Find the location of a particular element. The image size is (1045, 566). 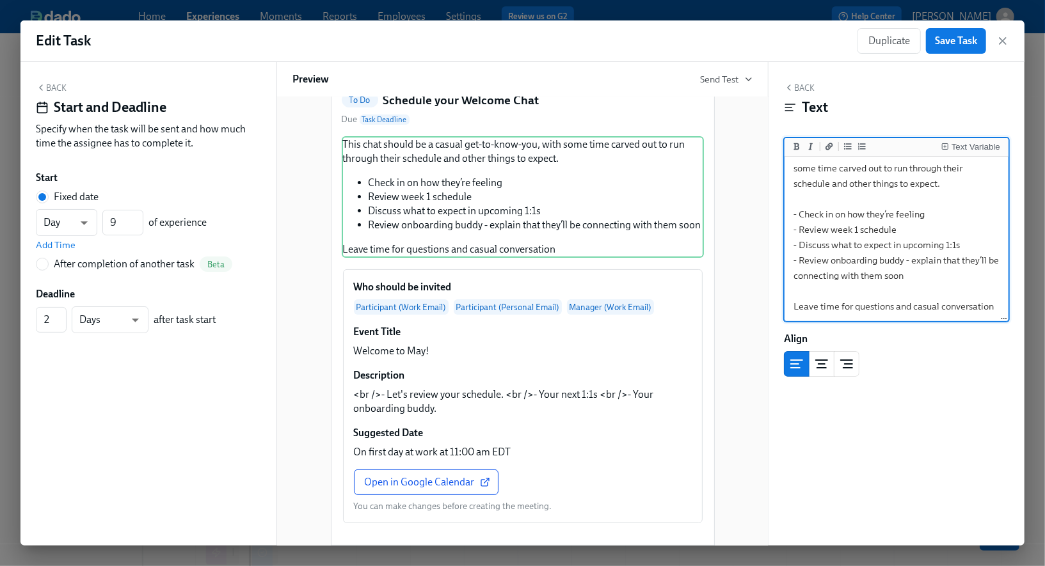

span: Beta is located at coordinates (216, 264).